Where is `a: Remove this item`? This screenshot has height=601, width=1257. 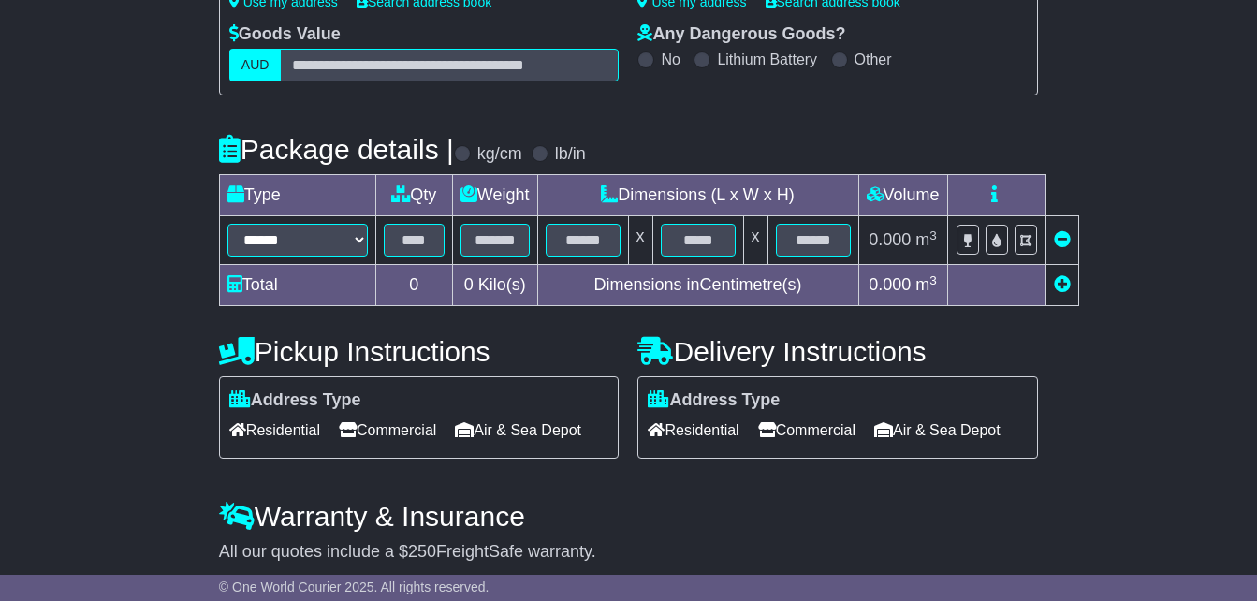 a: Remove this item is located at coordinates (1062, 240).